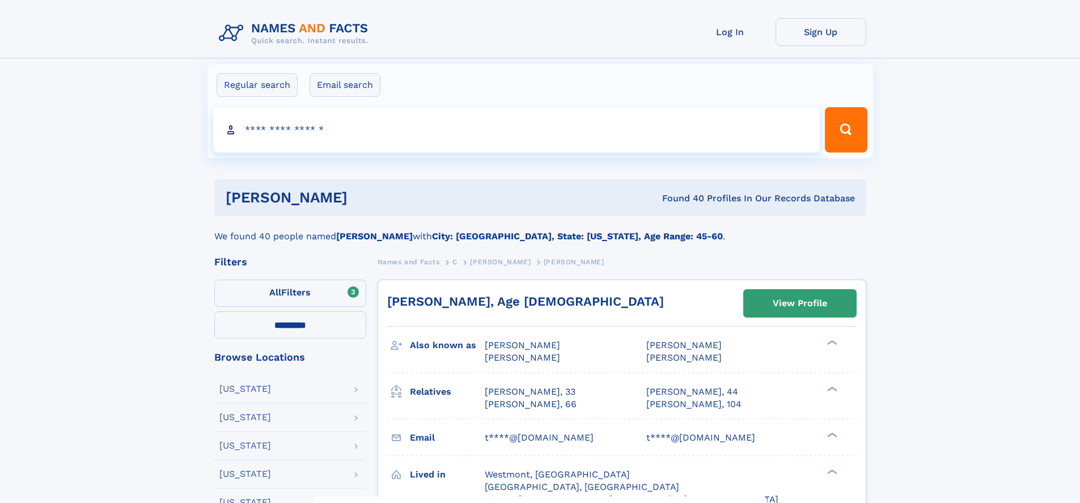 The height and width of the screenshot is (503, 1080). Describe the element at coordinates (516, 130) in the screenshot. I see `input: search input` at that location.